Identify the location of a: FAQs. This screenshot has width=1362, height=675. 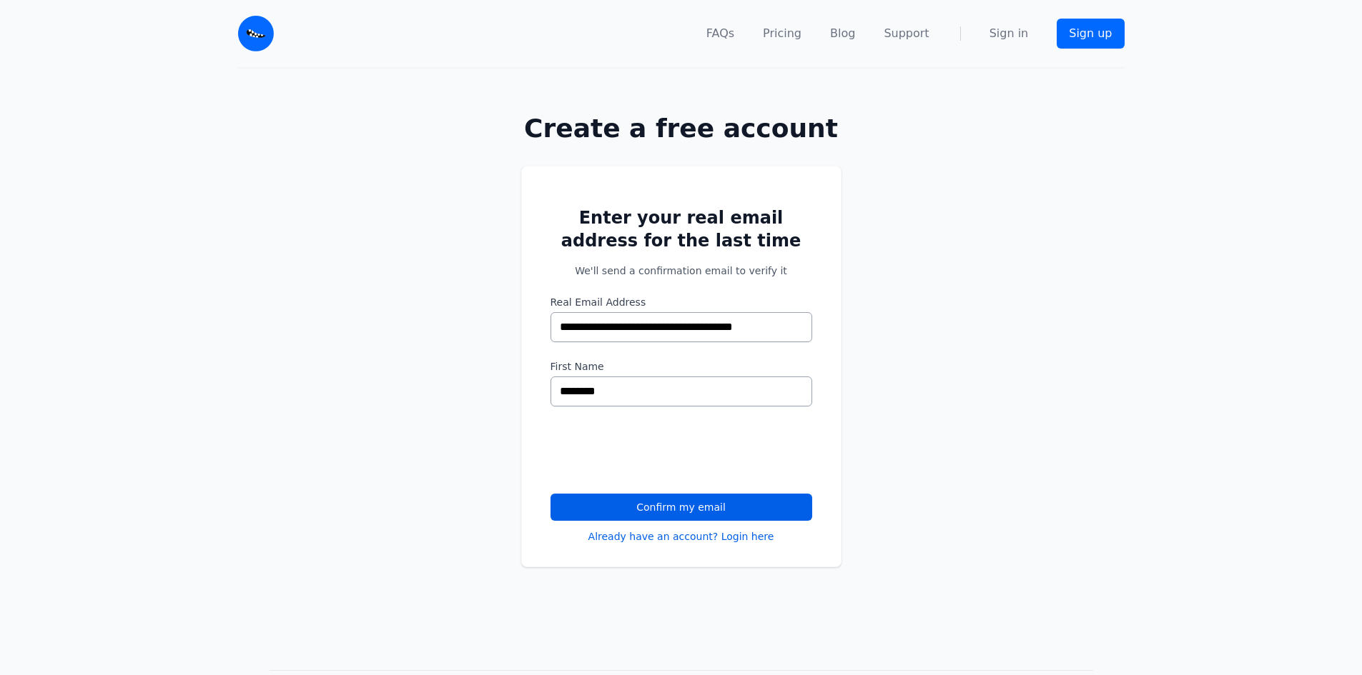
(720, 34).